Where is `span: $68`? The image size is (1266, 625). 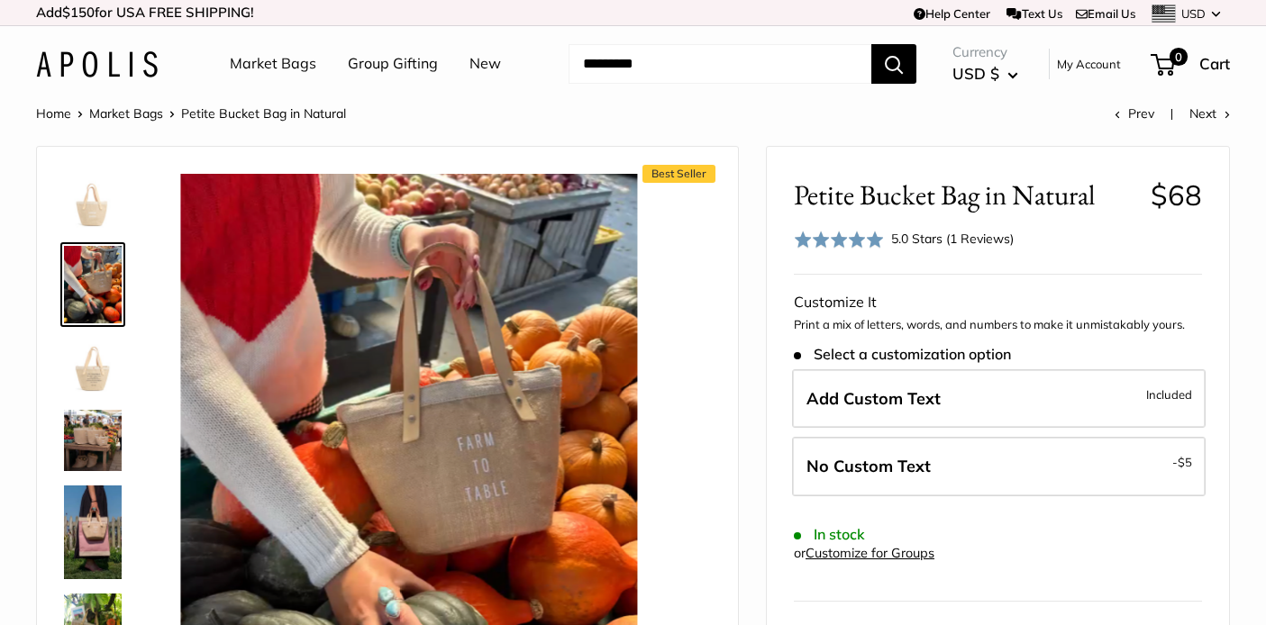 span: $68 is located at coordinates (1176, 195).